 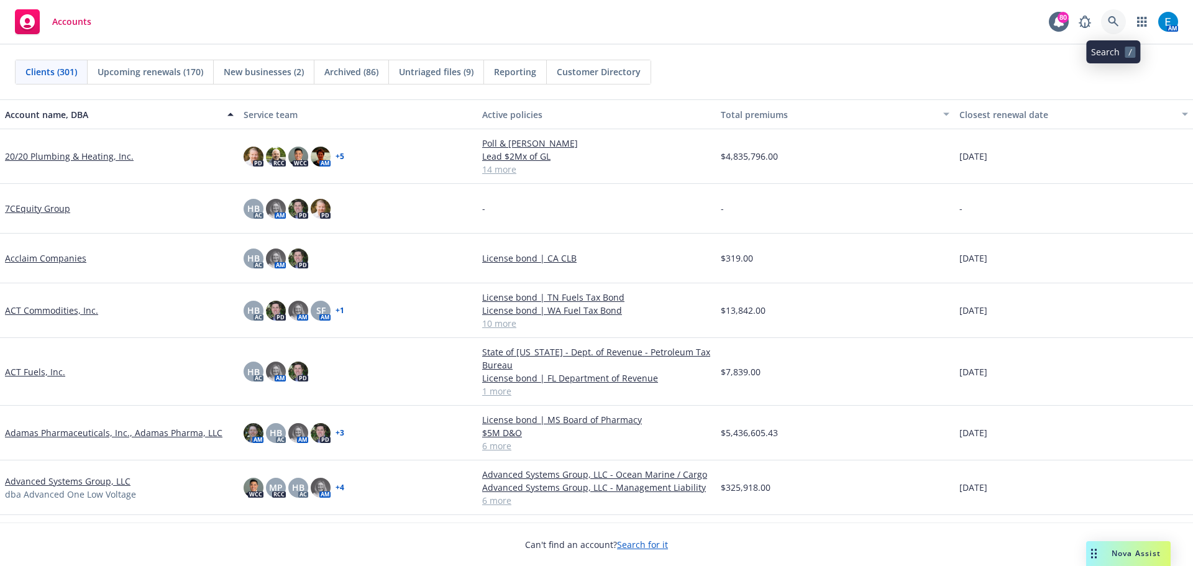 I want to click on a: Advanced Systems Group, LLC - Ocean Marine / Cargo, so click(x=597, y=474).